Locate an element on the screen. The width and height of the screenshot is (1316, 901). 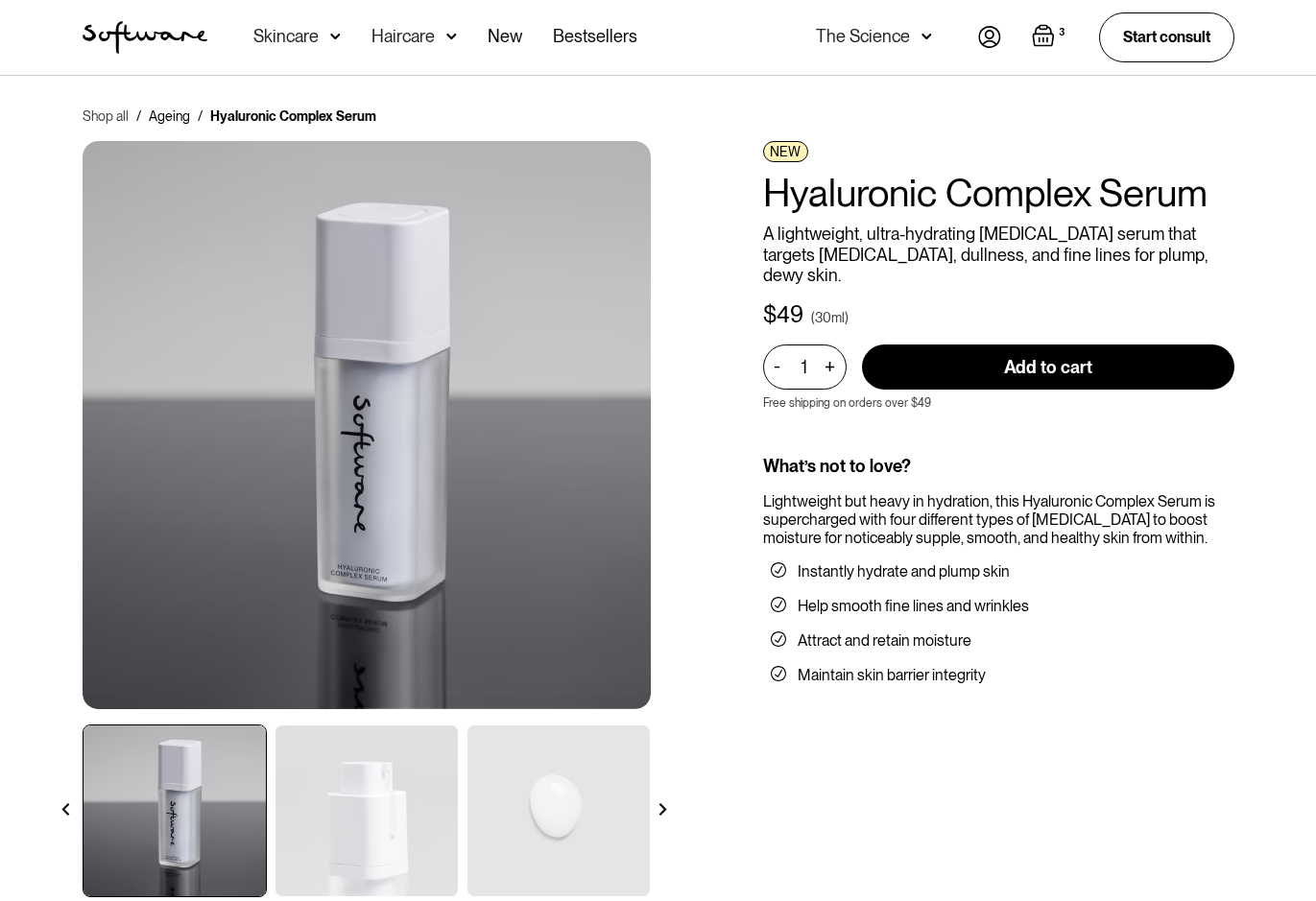
a: Ageing is located at coordinates (168, 116).